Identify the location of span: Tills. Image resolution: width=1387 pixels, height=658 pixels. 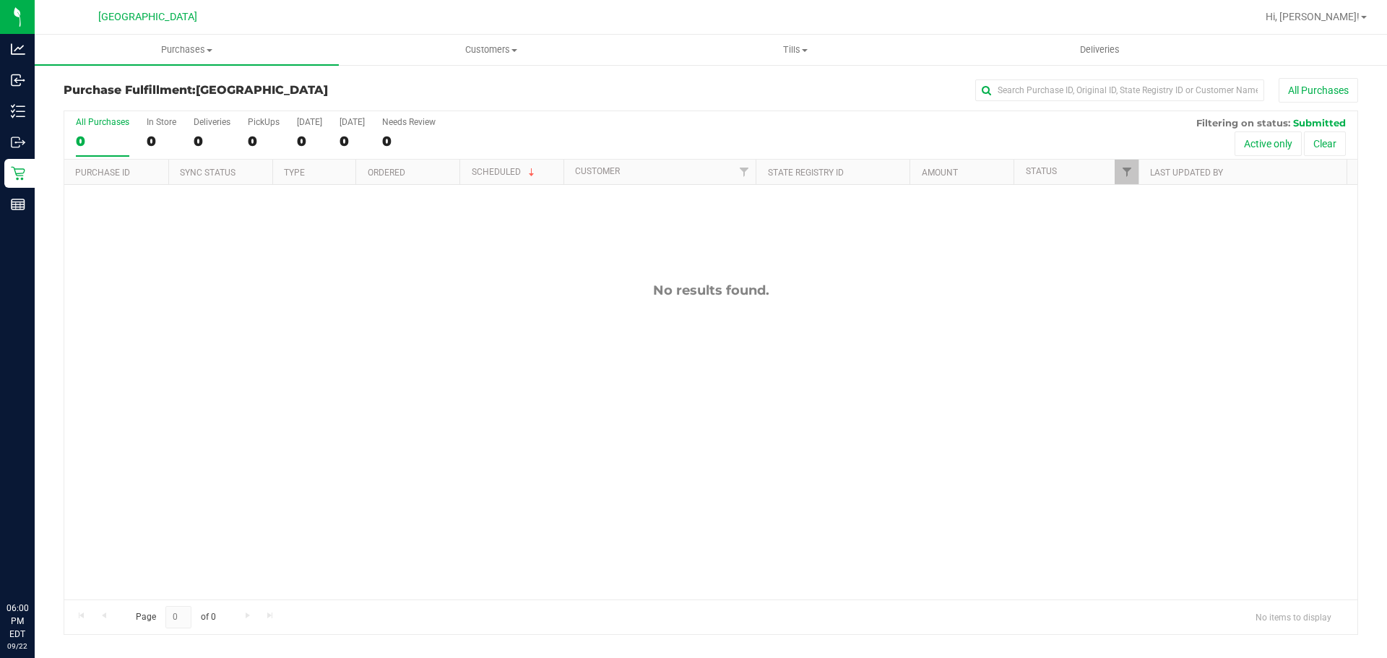
(794, 50).